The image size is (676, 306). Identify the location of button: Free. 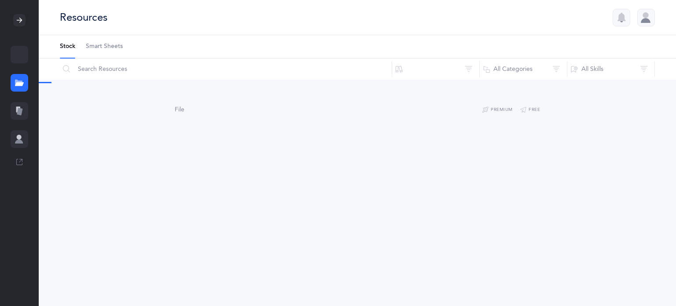
(530, 110).